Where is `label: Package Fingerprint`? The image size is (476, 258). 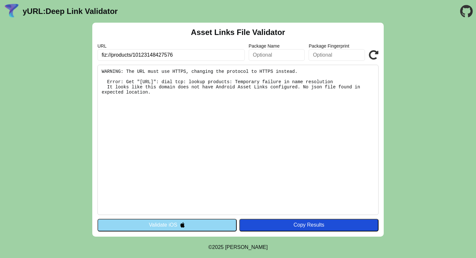 label: Package Fingerprint is located at coordinates (336, 46).